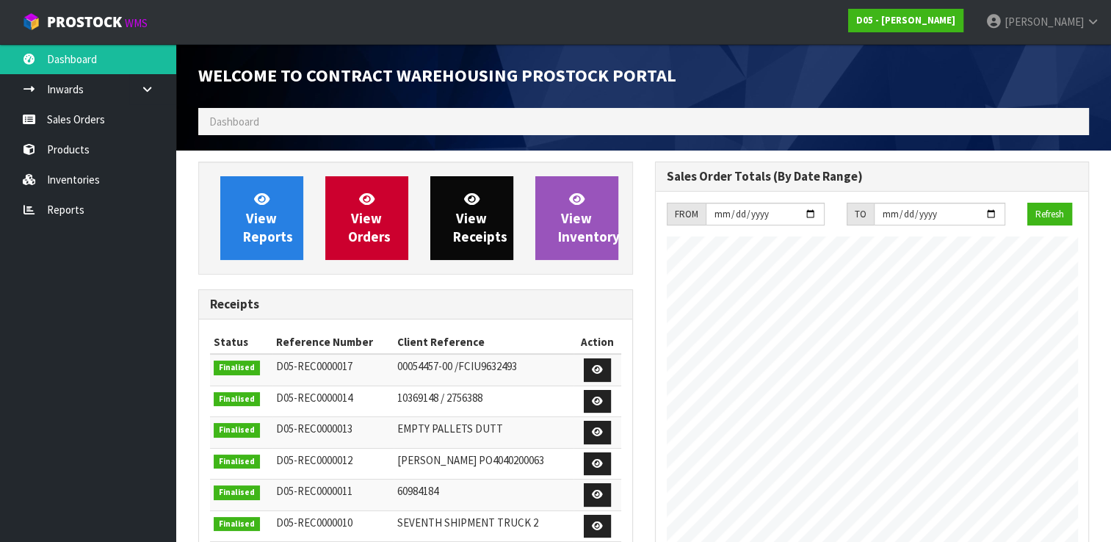  Describe the element at coordinates (450, 428) in the screenshot. I see `span: EMPTY PALLETS DUTT` at that location.